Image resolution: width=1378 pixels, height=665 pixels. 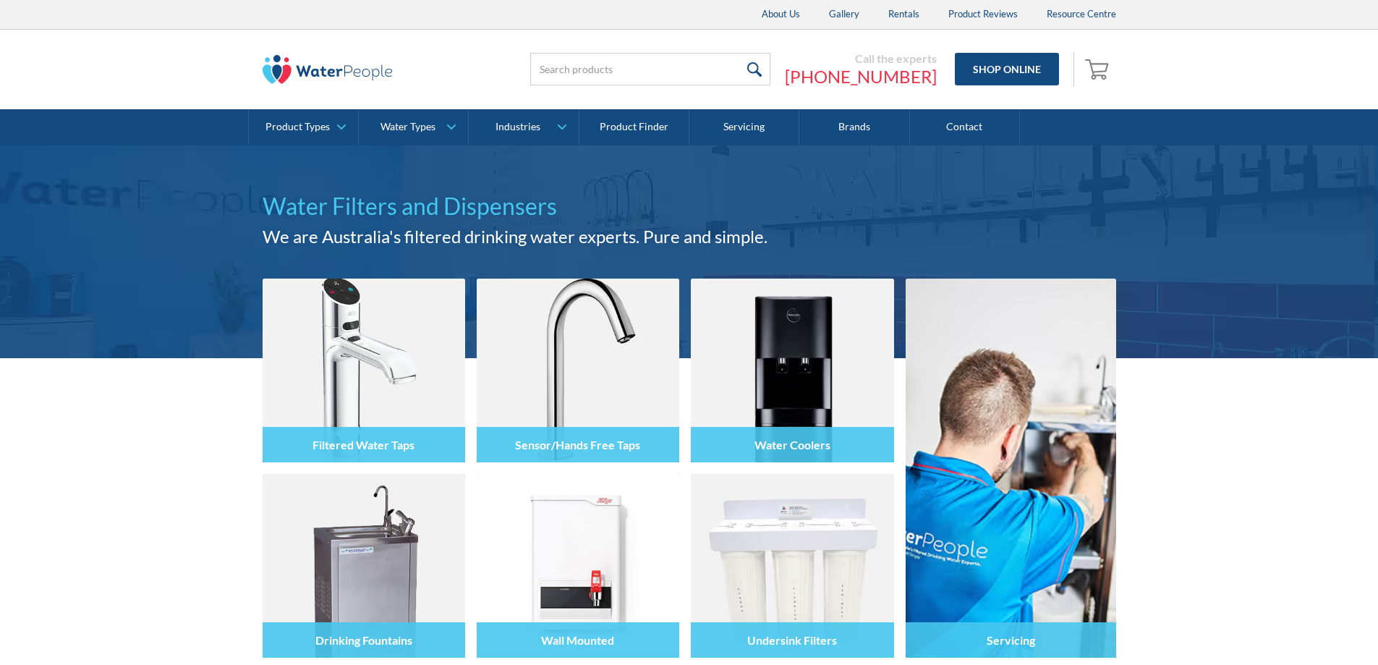 What do you see at coordinates (578, 566) in the screenshot?
I see `a: Wall Mounted` at bounding box center [578, 566].